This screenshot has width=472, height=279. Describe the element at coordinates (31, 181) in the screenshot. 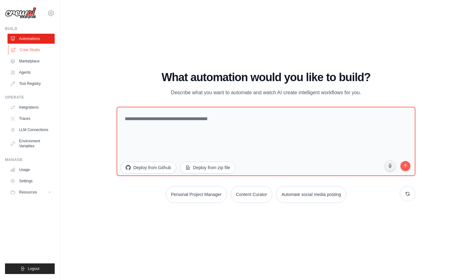

I see `a: Settings` at that location.